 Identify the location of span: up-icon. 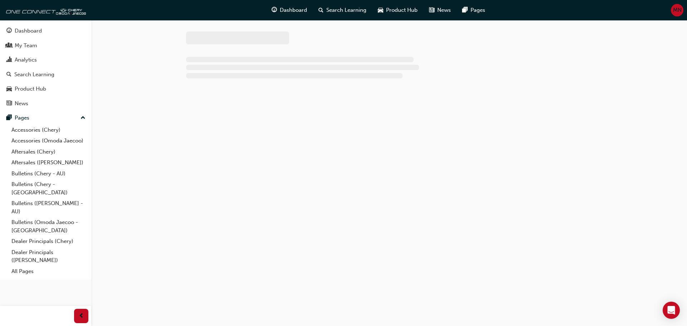
(83, 118).